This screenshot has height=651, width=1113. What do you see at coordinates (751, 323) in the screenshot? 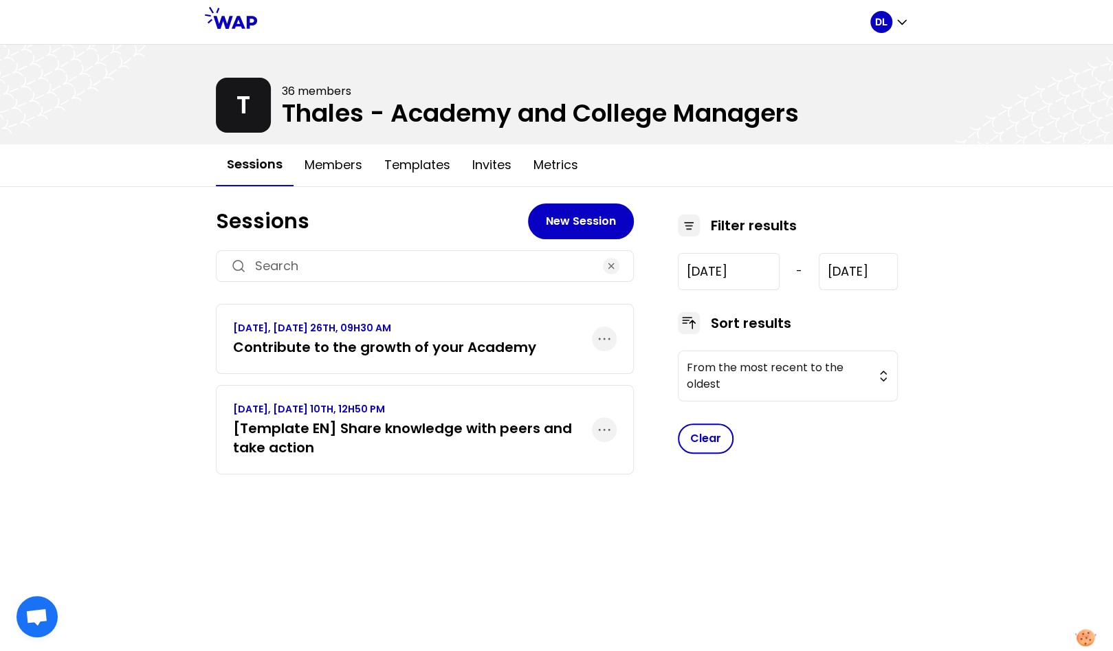
I see `h3: Sort results` at bounding box center [751, 323].